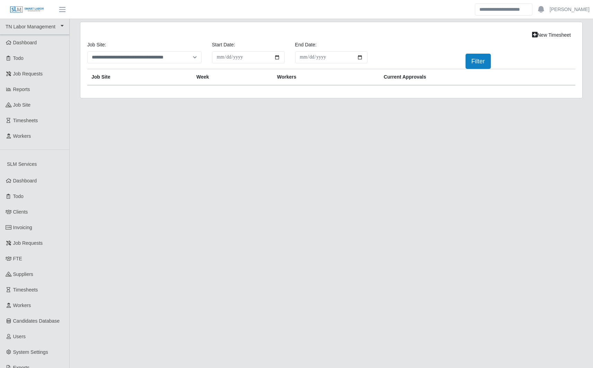 This screenshot has height=368, width=593. I want to click on span: Candidates Database, so click(36, 321).